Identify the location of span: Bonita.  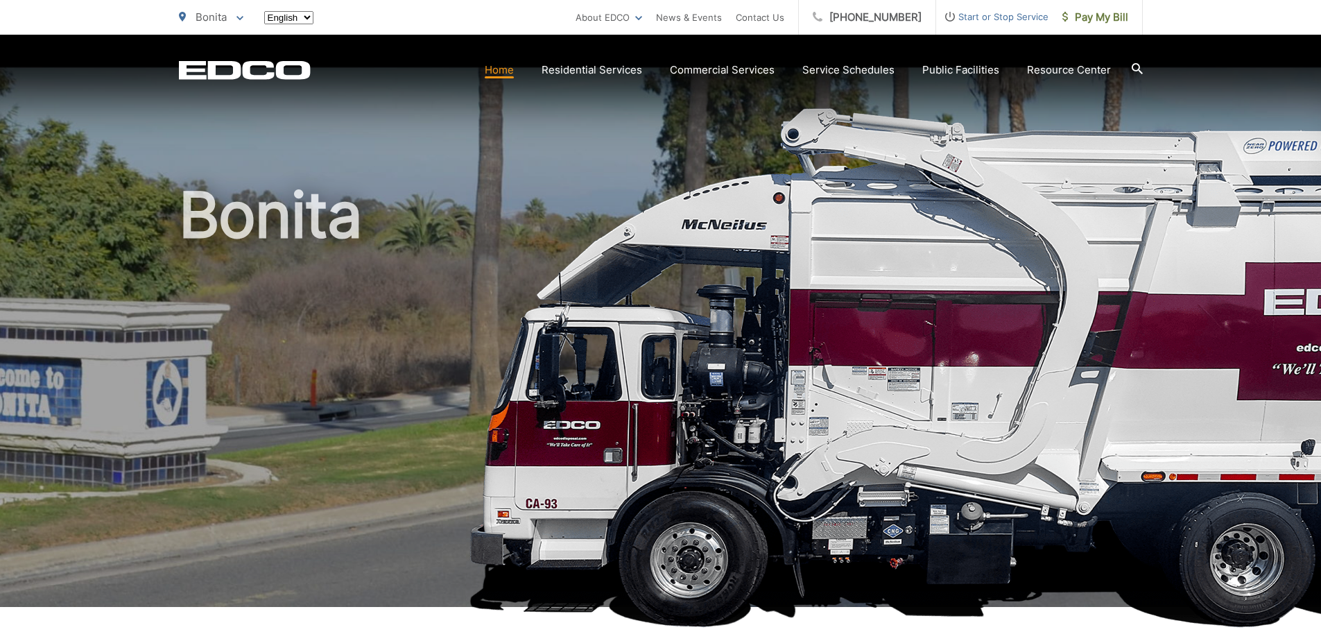
(211, 17).